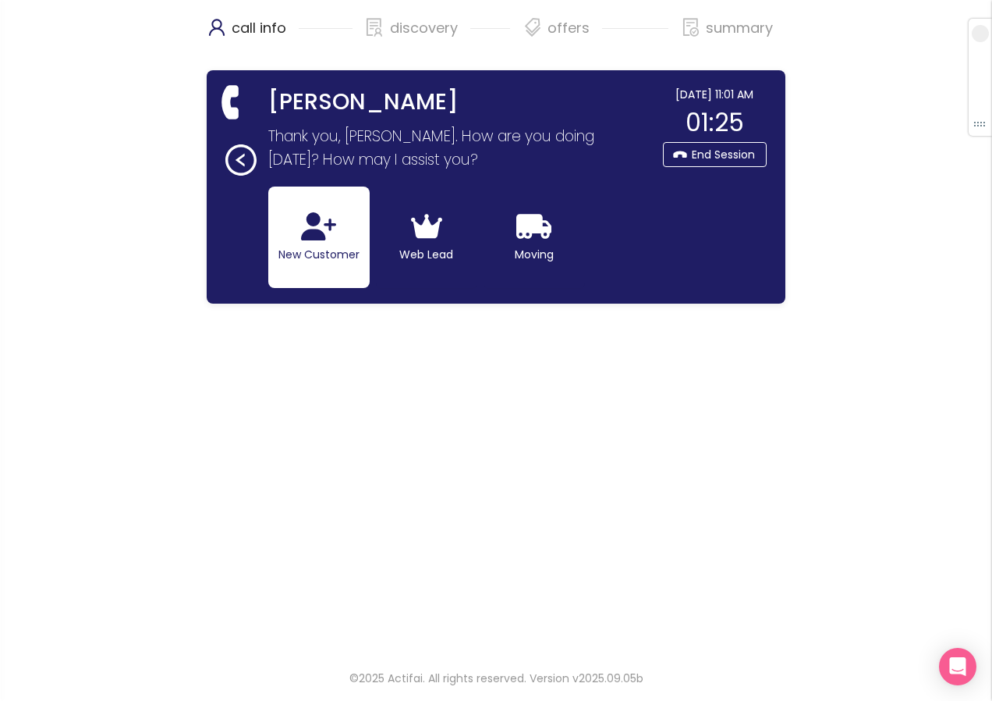 This screenshot has width=992, height=701. I want to click on div: discovery, so click(438, 35).